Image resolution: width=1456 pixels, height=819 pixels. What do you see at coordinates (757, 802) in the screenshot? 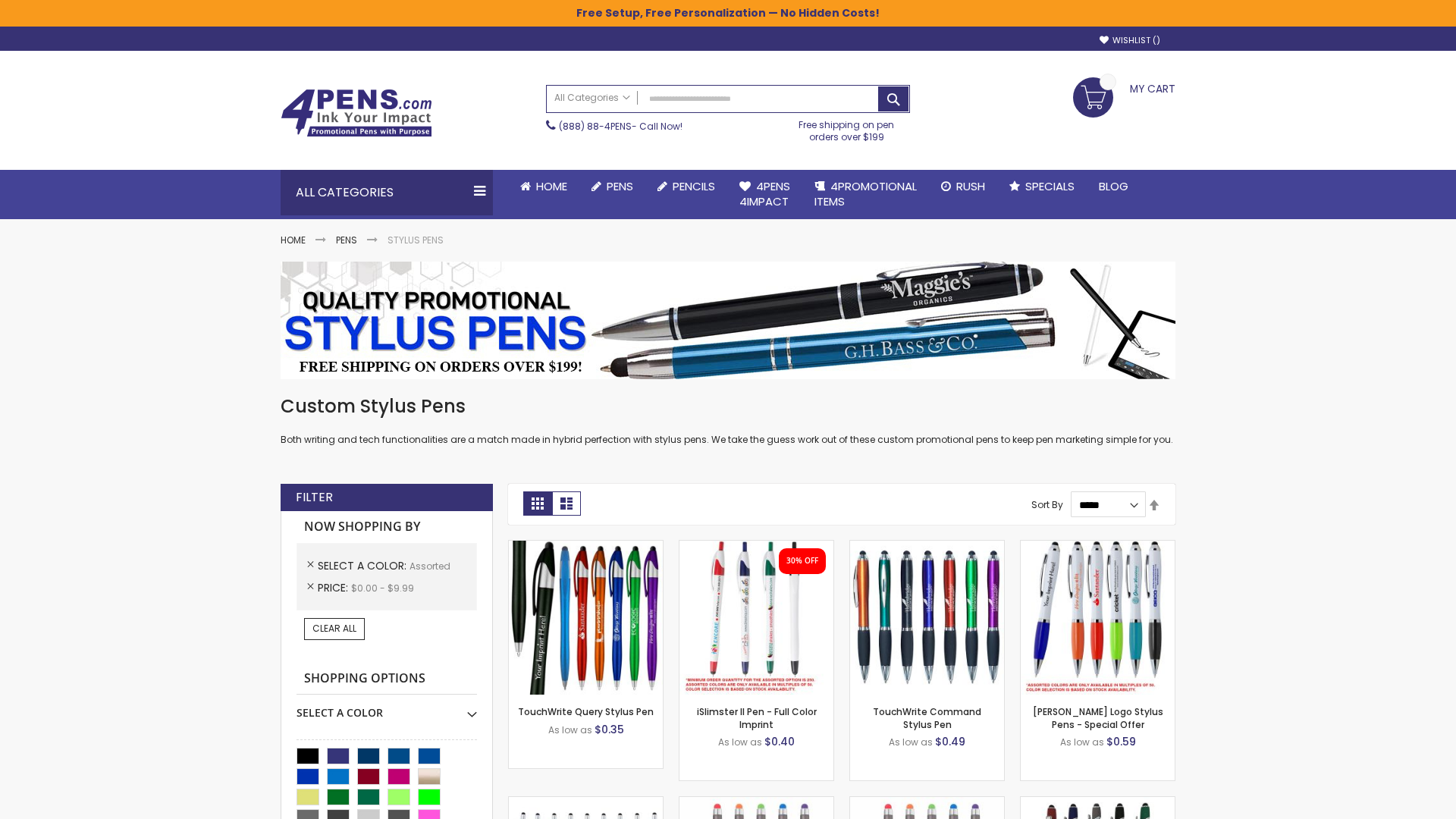
I see `a: Islander Softy Gel Pen with Stylus-Assorted` at bounding box center [757, 802].